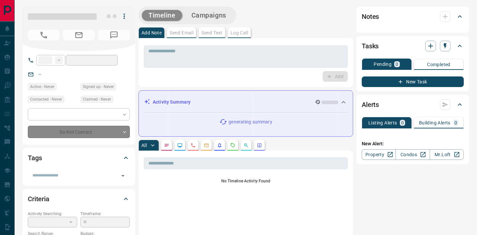 This screenshot has width=477, height=235. I want to click on svg: Emails, so click(206, 145).